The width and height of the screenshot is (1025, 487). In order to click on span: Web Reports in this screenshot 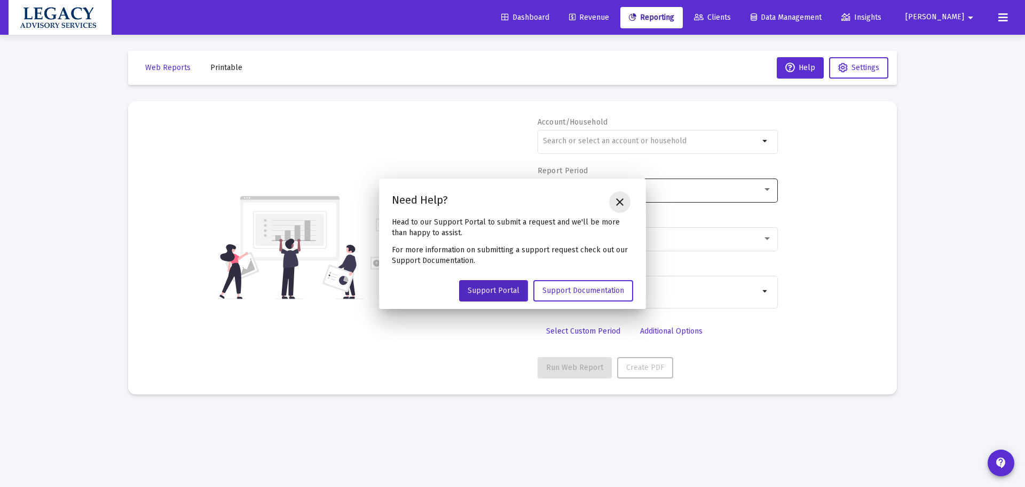, I will do `click(168, 67)`.